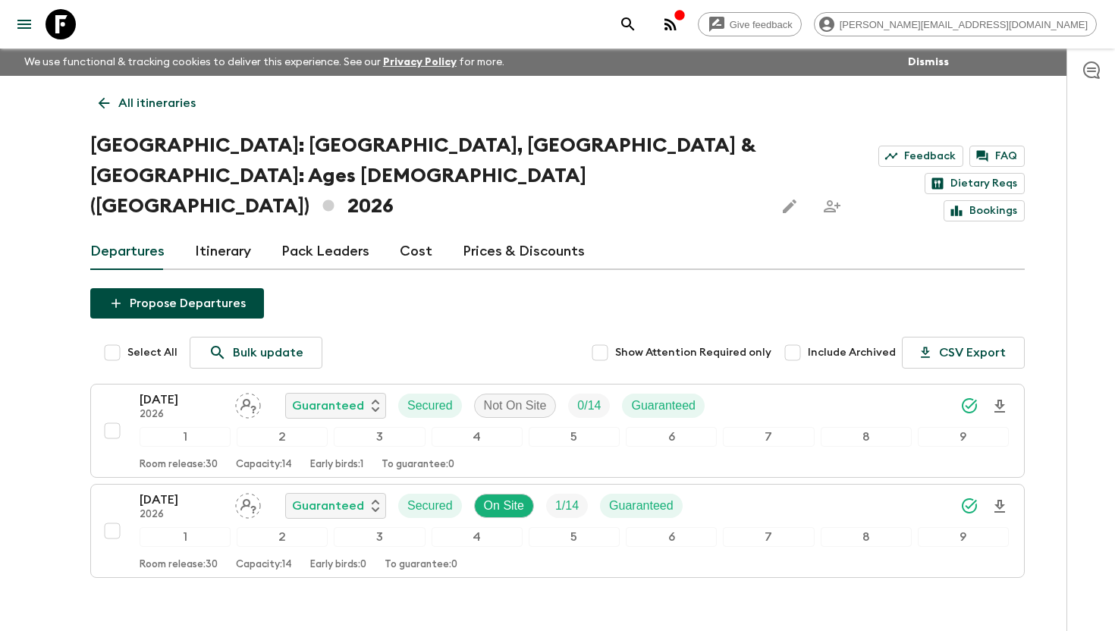 The image size is (1115, 631). Describe the element at coordinates (523, 252) in the screenshot. I see `a: Prices & Discounts` at that location.